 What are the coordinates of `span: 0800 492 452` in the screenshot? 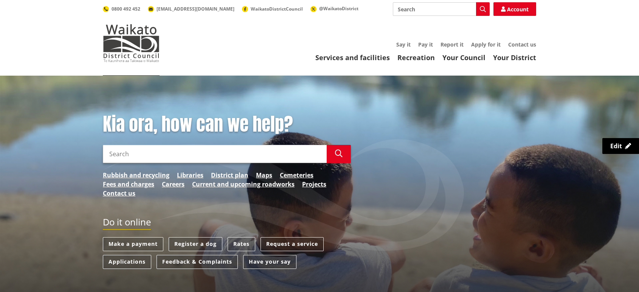 It's located at (126, 9).